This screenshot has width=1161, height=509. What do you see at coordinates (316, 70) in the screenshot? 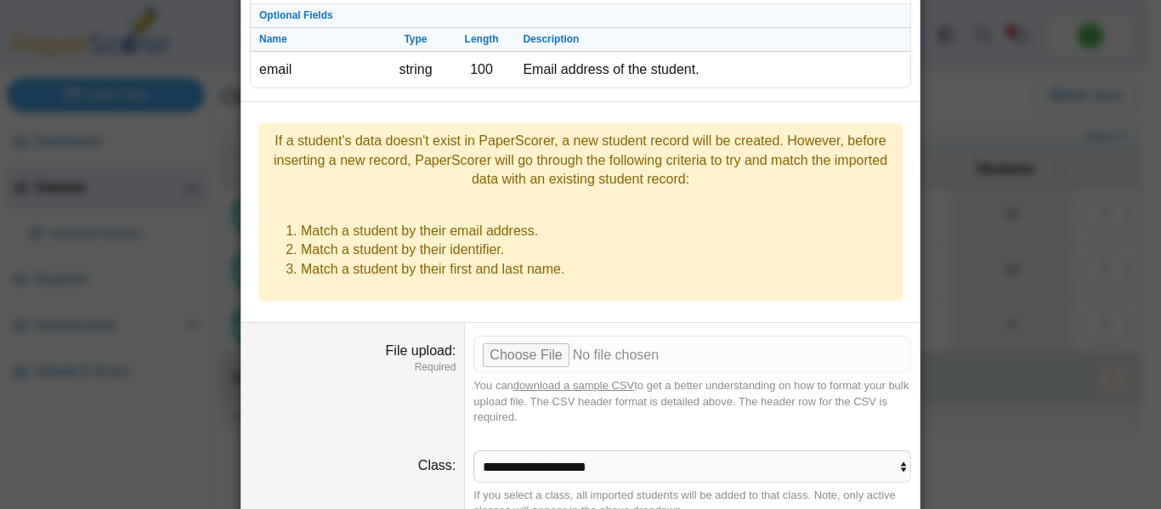
I see `td: email` at bounding box center [316, 70].